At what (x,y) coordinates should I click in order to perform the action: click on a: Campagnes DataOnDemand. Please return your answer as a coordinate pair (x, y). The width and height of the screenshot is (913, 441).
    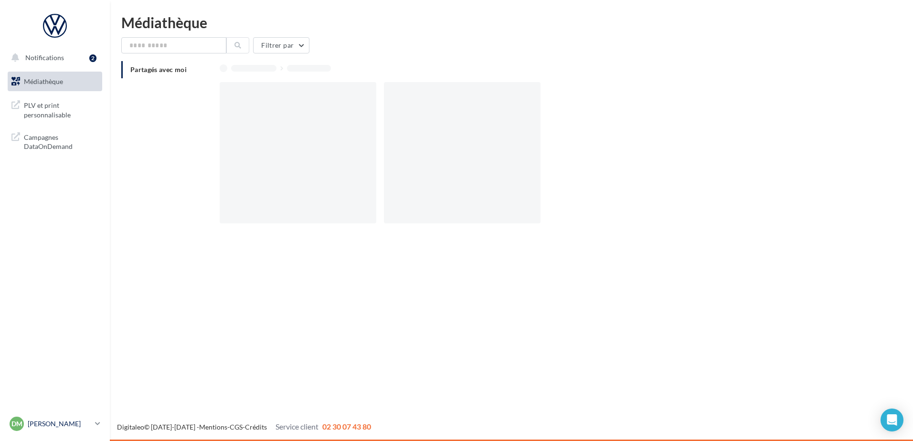
    Looking at the image, I should click on (55, 141).